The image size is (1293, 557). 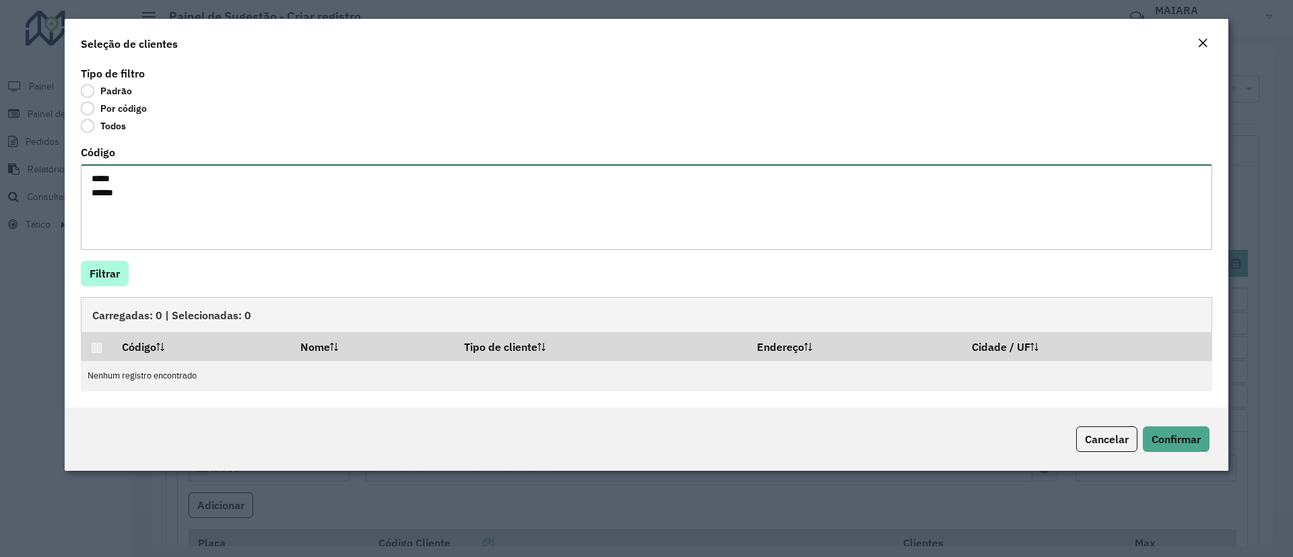 I want to click on th: Endereço, so click(x=855, y=346).